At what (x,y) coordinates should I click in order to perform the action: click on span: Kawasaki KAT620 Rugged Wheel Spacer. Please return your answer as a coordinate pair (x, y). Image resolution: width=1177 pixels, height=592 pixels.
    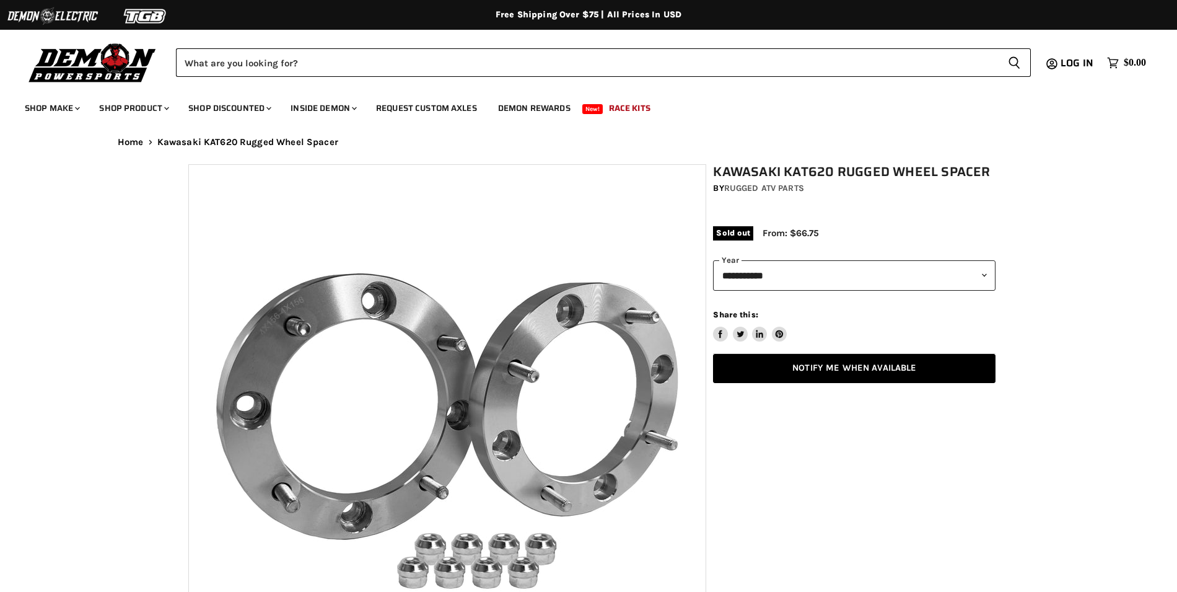
    Looking at the image, I should click on (248, 142).